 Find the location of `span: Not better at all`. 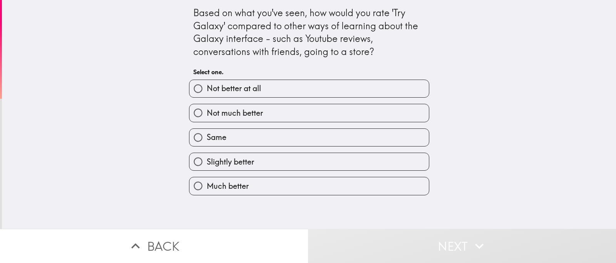

span: Not better at all is located at coordinates (234, 88).